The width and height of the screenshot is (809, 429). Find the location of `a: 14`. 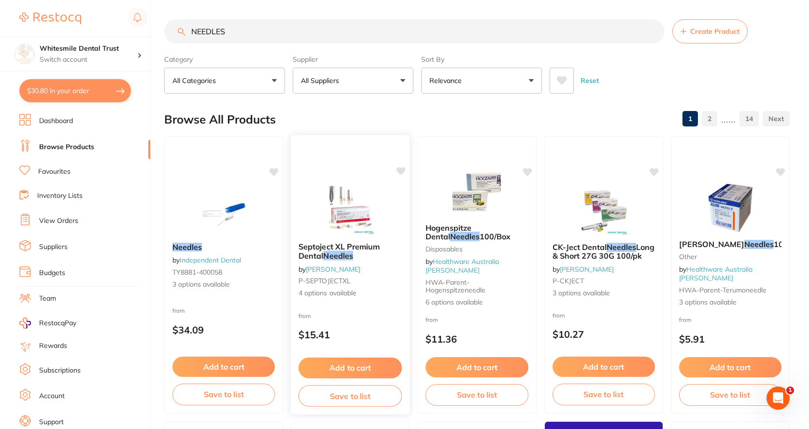

a: 14 is located at coordinates (749, 119).